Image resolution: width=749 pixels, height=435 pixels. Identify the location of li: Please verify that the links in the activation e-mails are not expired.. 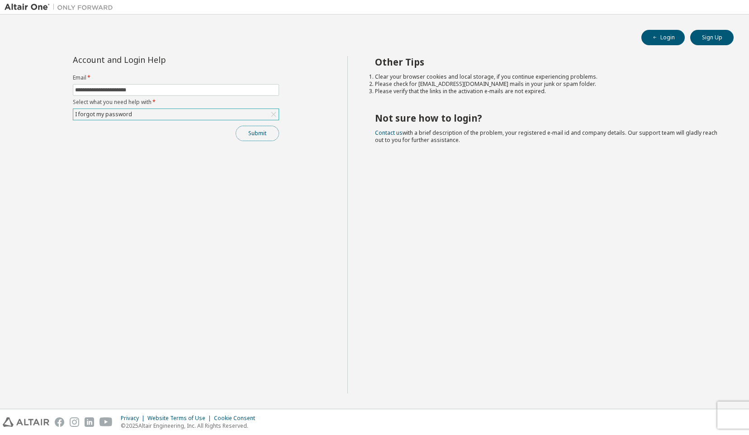
(546, 91).